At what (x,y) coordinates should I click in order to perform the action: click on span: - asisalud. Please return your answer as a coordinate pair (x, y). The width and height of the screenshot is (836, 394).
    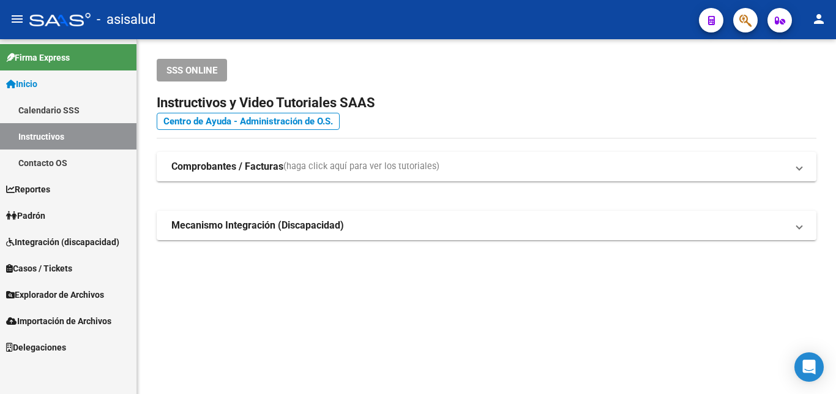
    Looking at the image, I should click on (126, 20).